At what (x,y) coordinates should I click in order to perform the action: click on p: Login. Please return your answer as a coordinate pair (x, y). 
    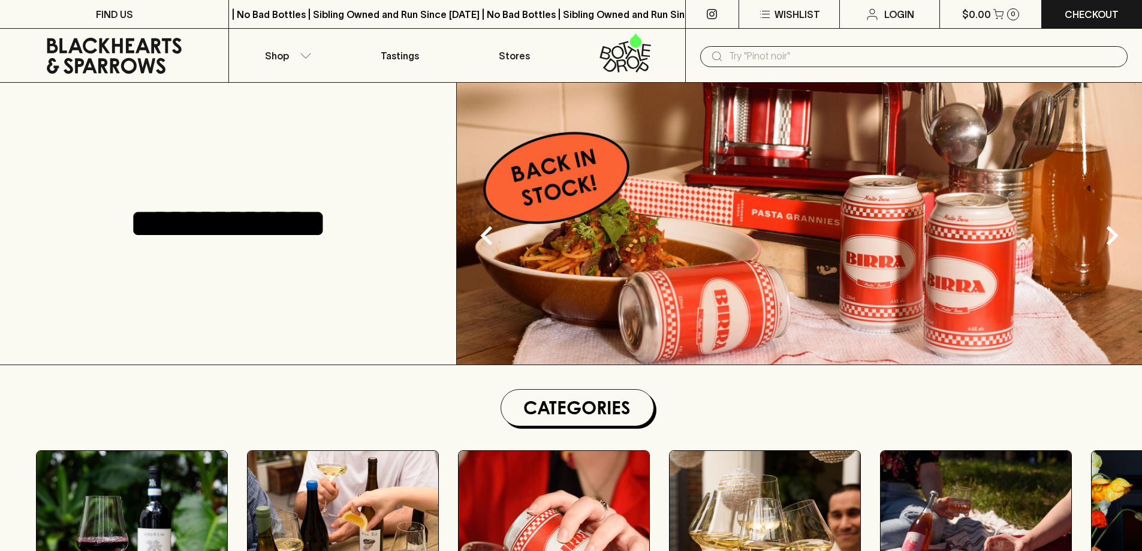
    Looking at the image, I should click on (899, 14).